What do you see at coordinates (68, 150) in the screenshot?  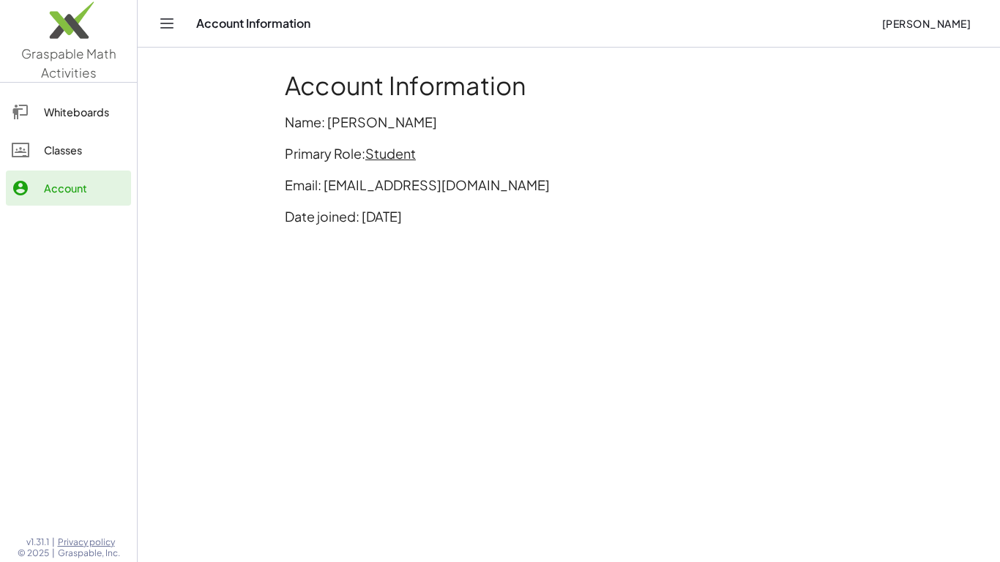 I see `a: Classes` at bounding box center [68, 150].